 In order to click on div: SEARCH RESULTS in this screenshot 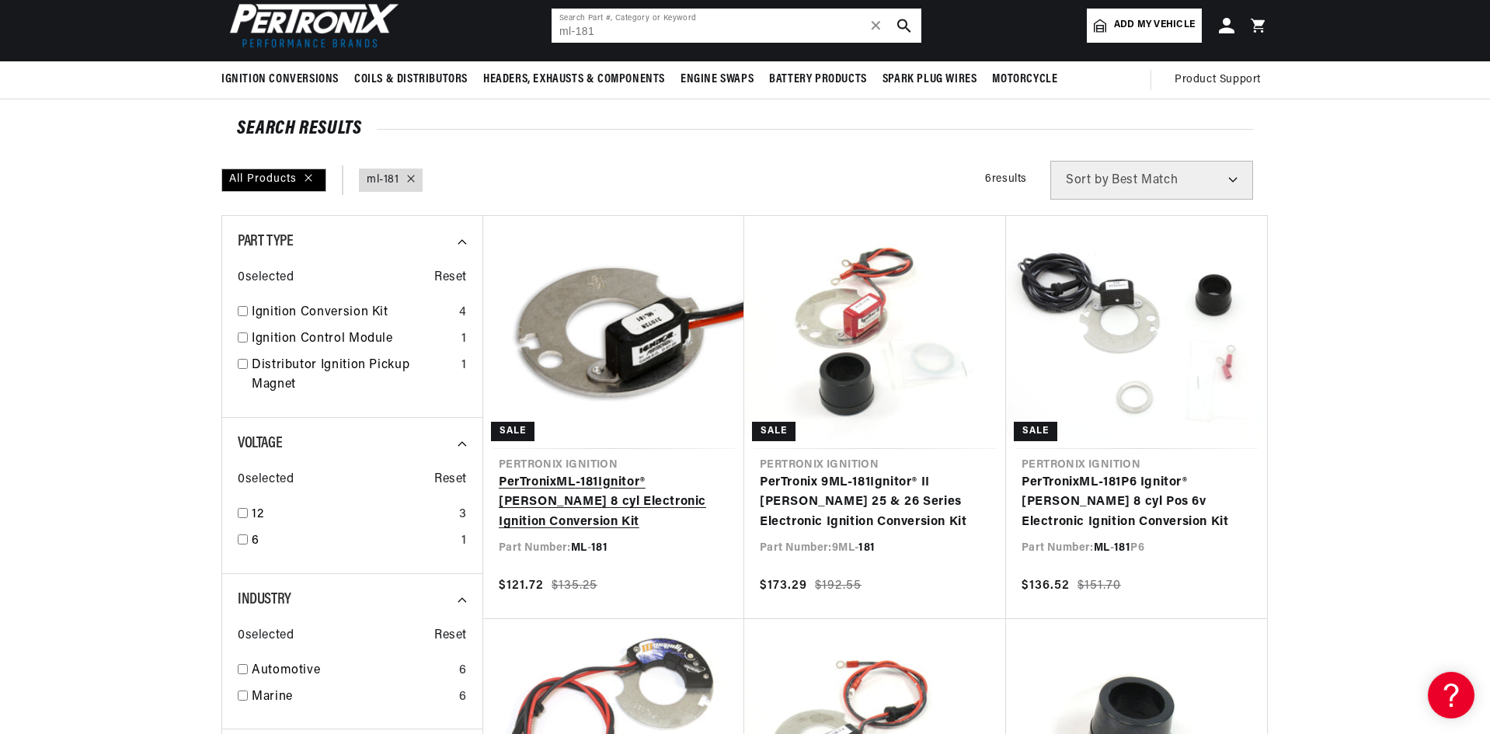, I will do `click(745, 129)`.